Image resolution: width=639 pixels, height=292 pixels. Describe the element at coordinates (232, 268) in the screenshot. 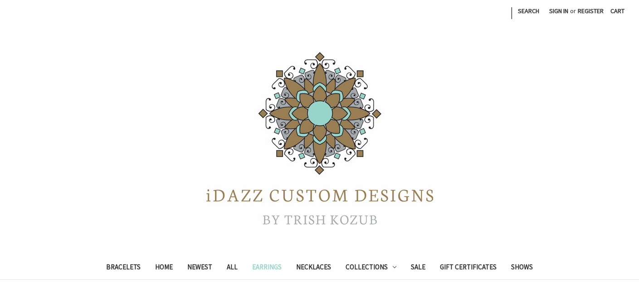

I see `a: All` at that location.